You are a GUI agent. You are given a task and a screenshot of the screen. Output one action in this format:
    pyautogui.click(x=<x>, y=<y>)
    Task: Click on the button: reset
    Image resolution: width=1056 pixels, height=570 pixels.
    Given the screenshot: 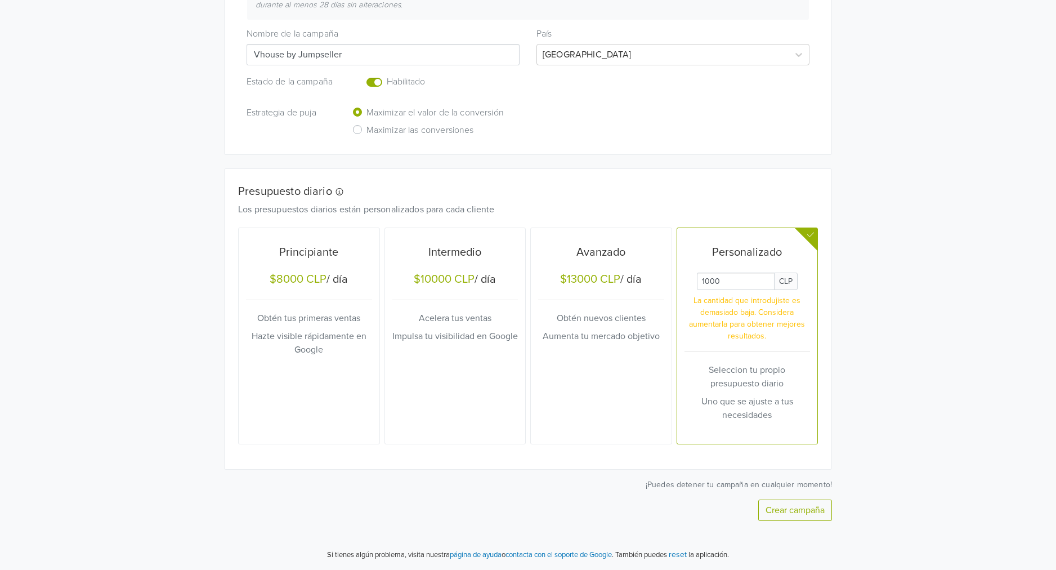 What is the action you would take?
    pyautogui.click(x=678, y=554)
    